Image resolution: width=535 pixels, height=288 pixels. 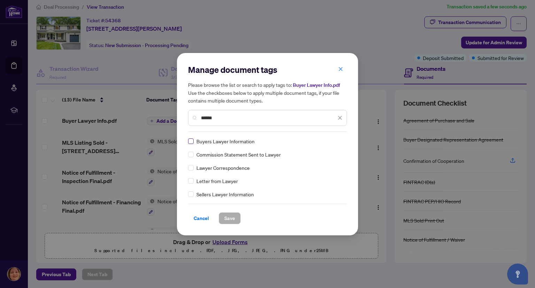 I want to click on button: Open asap, so click(x=518, y=274).